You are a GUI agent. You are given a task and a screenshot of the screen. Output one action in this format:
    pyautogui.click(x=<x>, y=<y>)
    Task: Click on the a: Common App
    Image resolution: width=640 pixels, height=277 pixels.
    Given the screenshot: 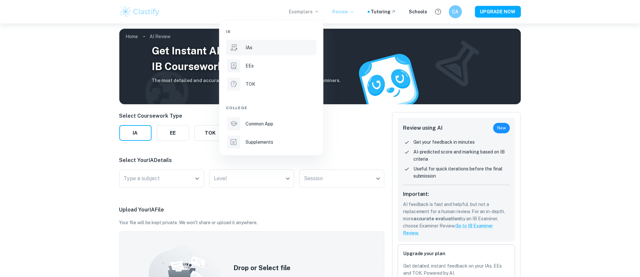 What is the action you would take?
    pyautogui.click(x=271, y=124)
    